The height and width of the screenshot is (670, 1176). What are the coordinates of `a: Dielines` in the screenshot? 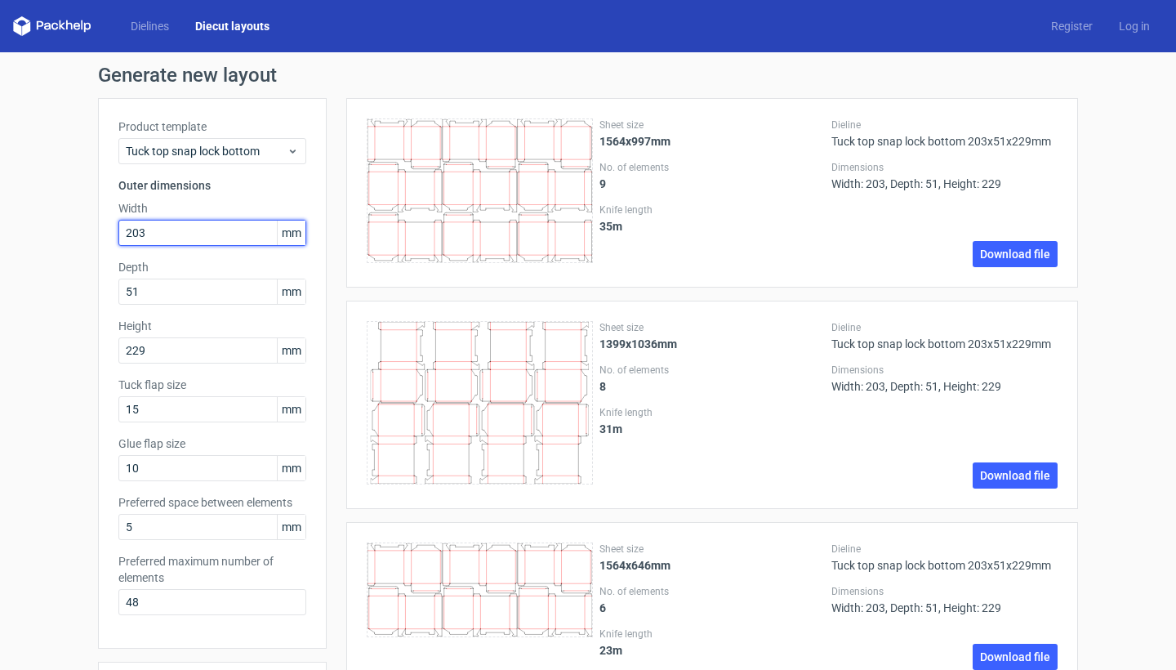 It's located at (149, 26).